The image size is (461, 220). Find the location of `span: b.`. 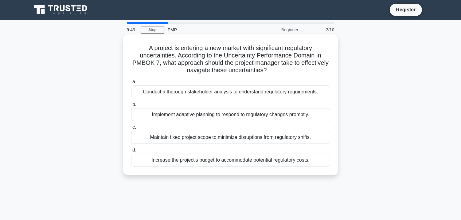

span: b. is located at coordinates (134, 104).